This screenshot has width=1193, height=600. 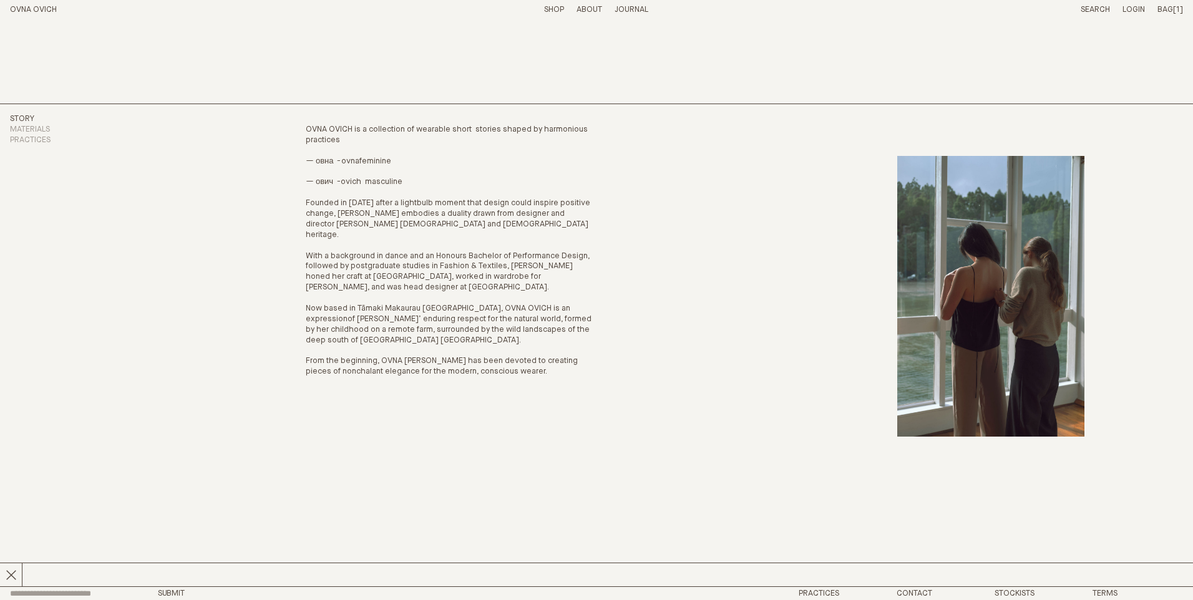 What do you see at coordinates (1164, 9) in the screenshot?
I see `span: Bag` at bounding box center [1164, 9].